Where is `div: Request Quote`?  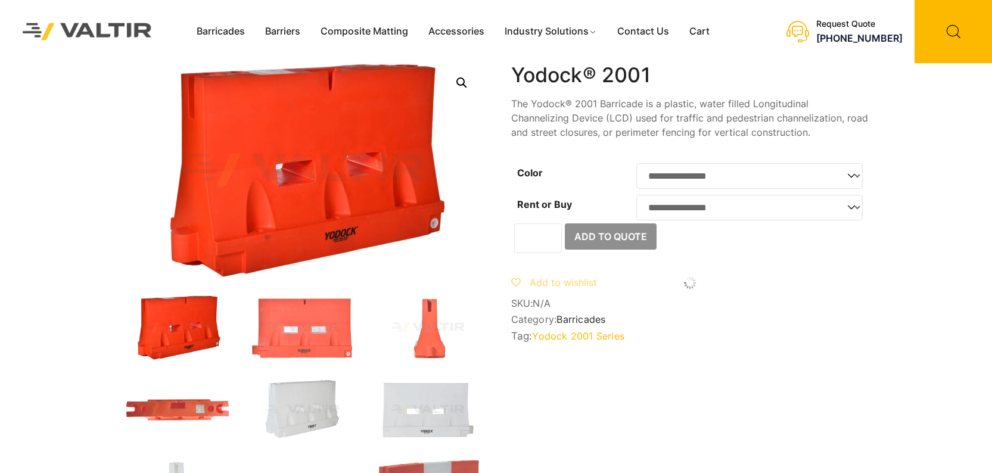
div: Request Quote is located at coordinates (859, 24).